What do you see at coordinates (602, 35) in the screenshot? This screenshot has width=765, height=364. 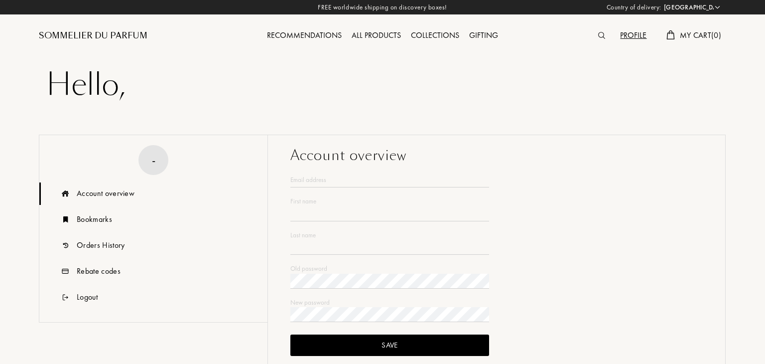 I see `img: search_icn.svg` at bounding box center [602, 35].